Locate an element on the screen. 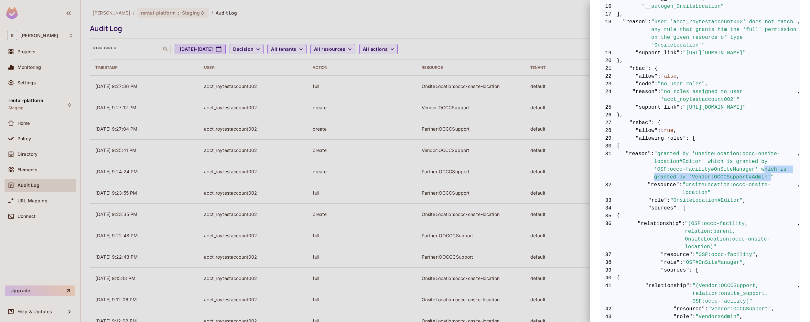 This screenshot has width=810, height=322. span: 40 is located at coordinates (608, 278).